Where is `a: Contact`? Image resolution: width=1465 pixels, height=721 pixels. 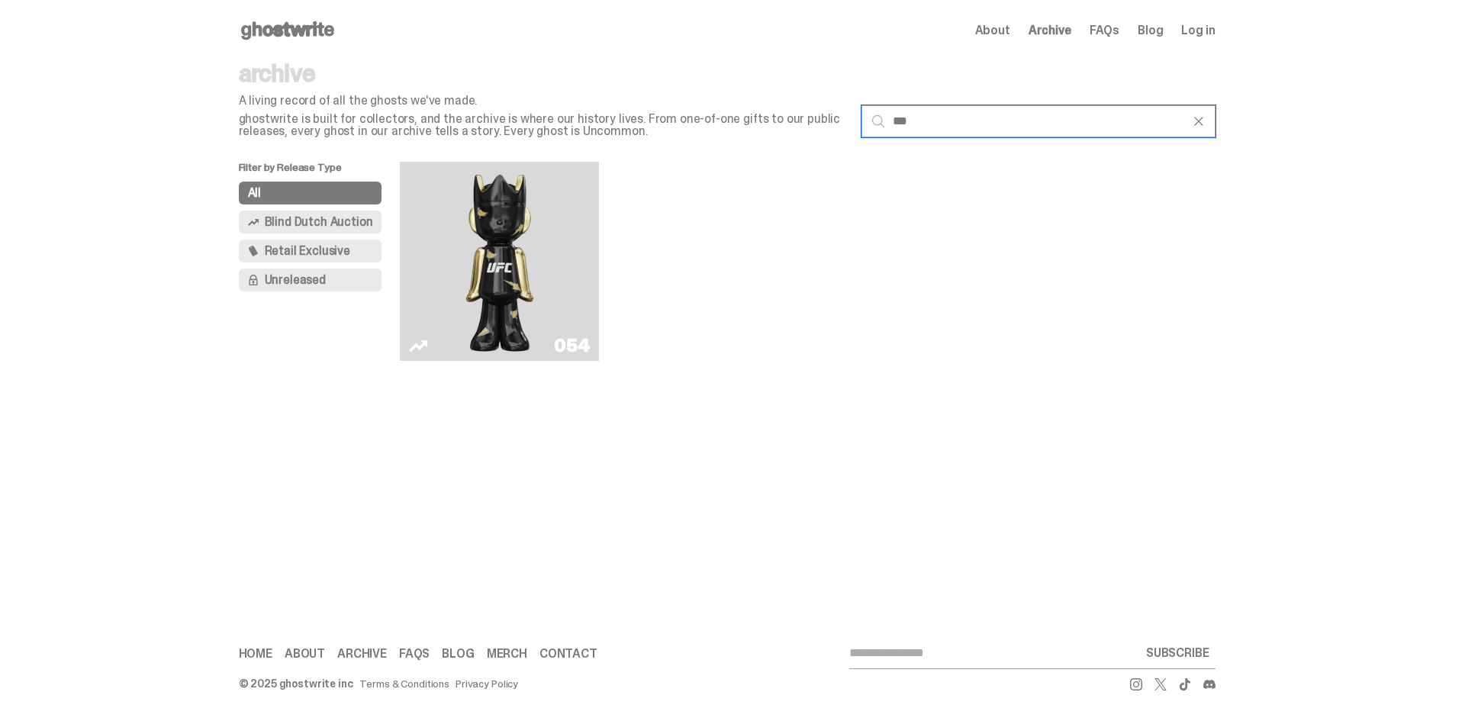
a: Contact is located at coordinates (569, 654).